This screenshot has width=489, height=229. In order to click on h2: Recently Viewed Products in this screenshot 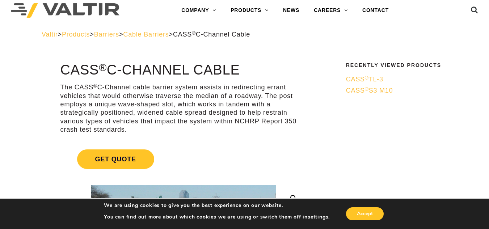, I will do `click(395, 65)`.